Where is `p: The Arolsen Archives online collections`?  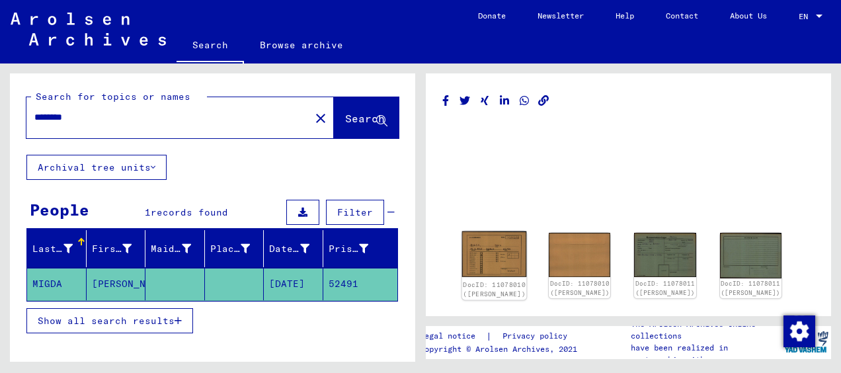
p: The Arolsen Archives online collections is located at coordinates (705, 330).